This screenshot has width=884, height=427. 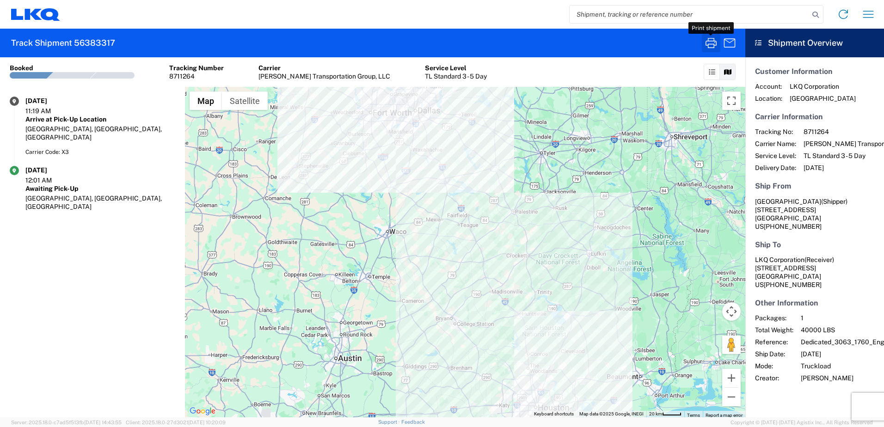 I want to click on span: Client: 2025.18.0-27d3021, so click(x=176, y=422).